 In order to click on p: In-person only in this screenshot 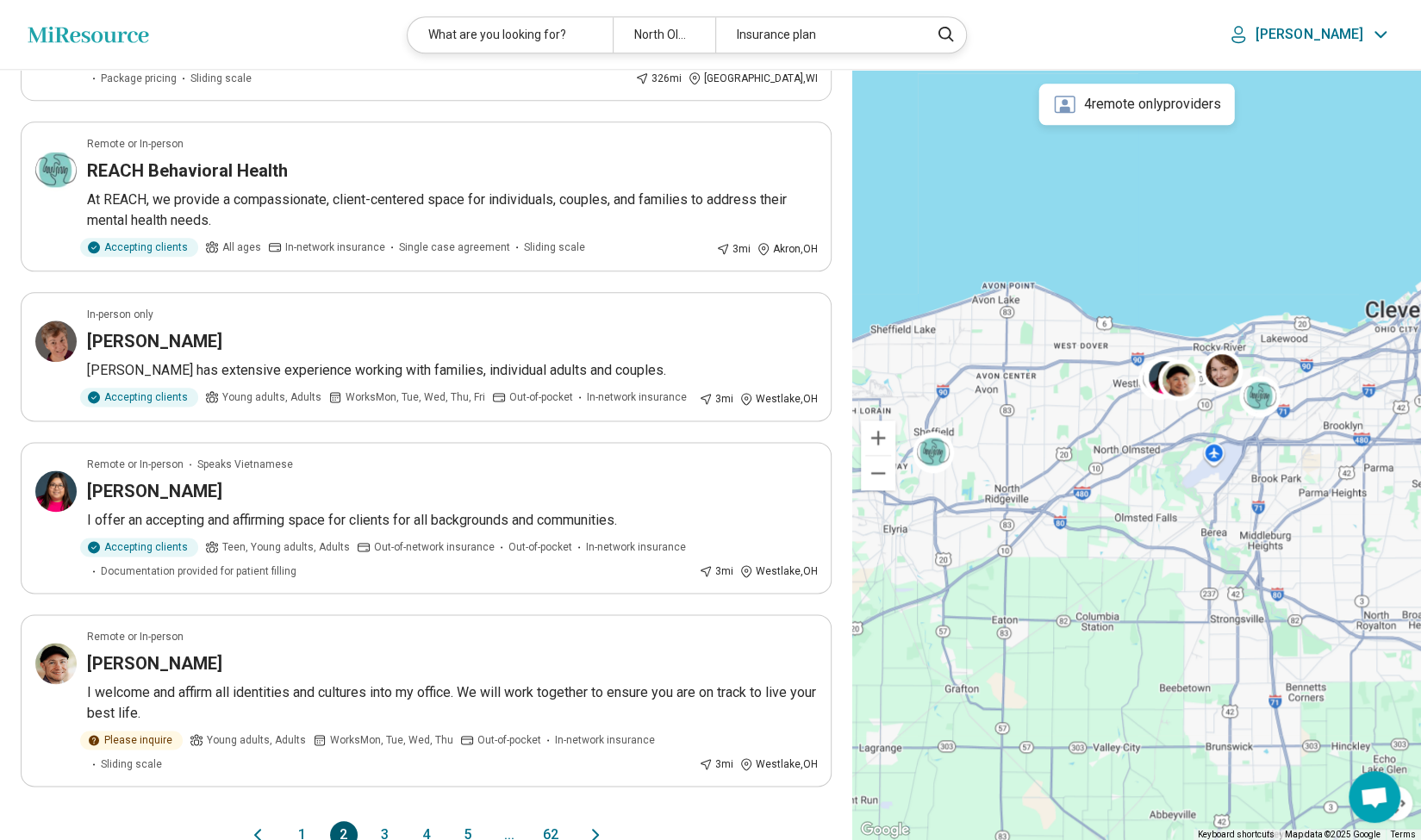, I will do `click(120, 315)`.